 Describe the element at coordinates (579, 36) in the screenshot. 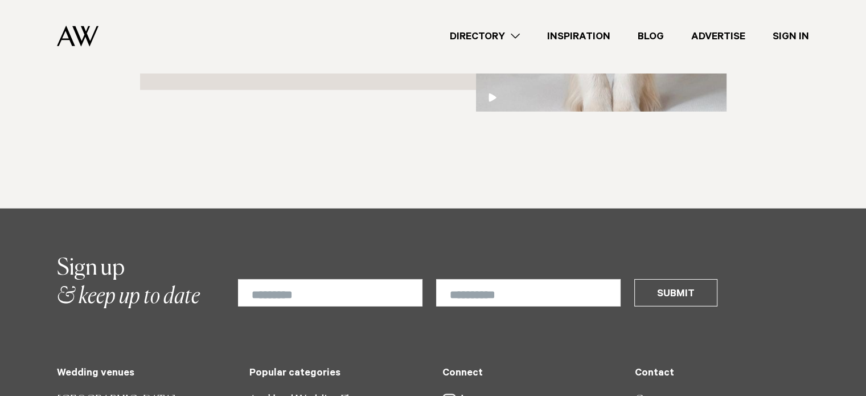

I see `a: Inspiration` at that location.